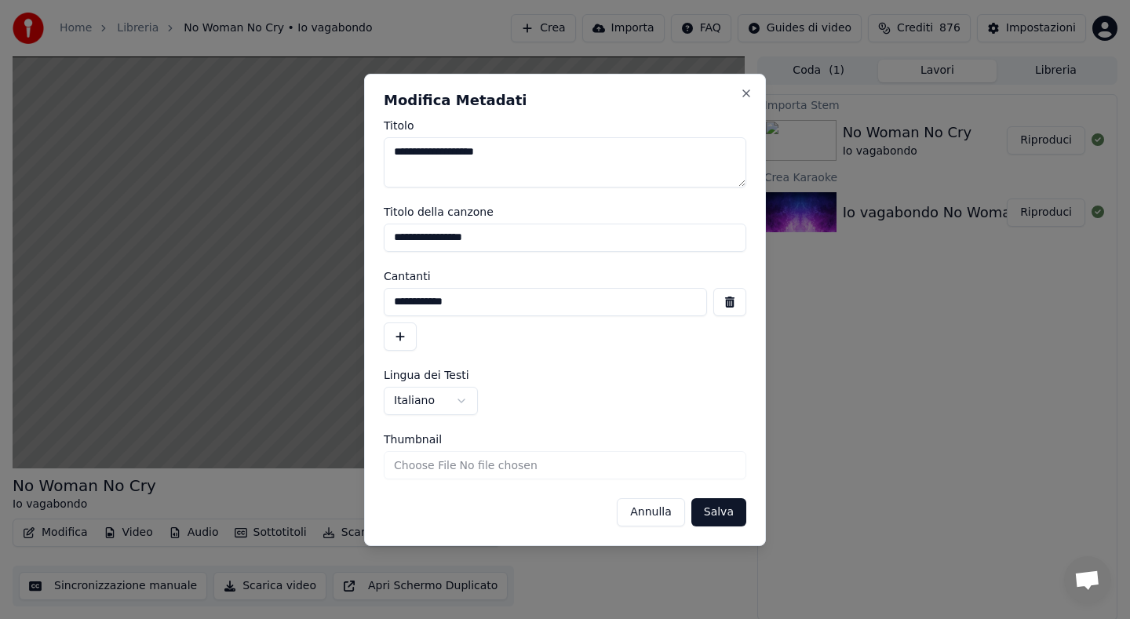  I want to click on label: Cantanti, so click(565, 276).